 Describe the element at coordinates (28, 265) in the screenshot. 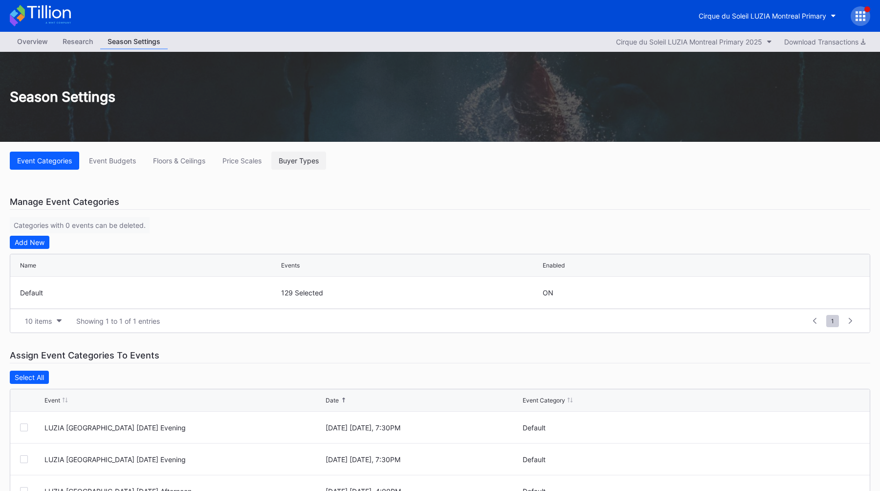

I see `div: Name` at that location.